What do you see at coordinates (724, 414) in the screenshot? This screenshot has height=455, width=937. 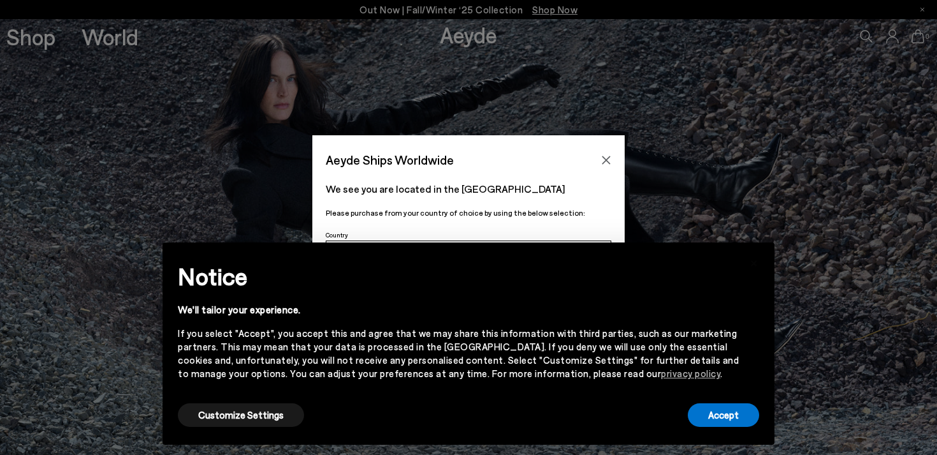 I see `button: Accept` at bounding box center [724, 414].